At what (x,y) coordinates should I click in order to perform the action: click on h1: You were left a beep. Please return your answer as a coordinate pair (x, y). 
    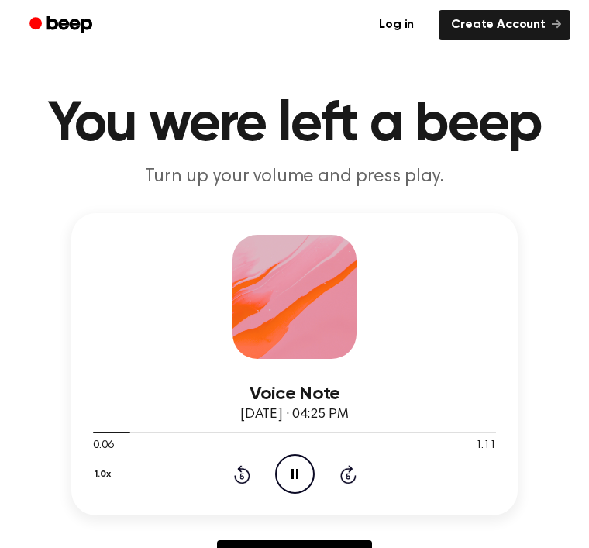
    Looking at the image, I should click on (295, 125).